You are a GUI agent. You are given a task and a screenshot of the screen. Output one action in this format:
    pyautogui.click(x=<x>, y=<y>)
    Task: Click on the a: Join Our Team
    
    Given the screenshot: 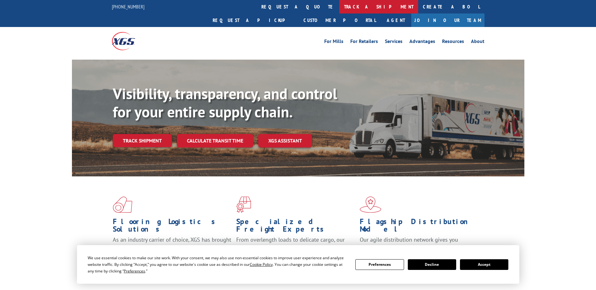 What is the action you would take?
    pyautogui.click(x=447, y=20)
    